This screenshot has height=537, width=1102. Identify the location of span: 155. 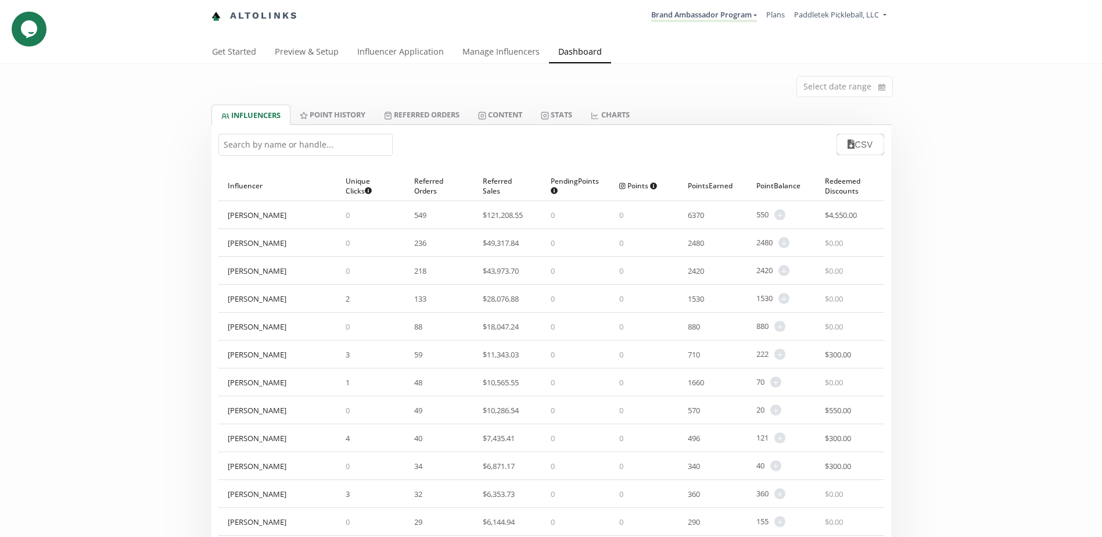
(762, 521).